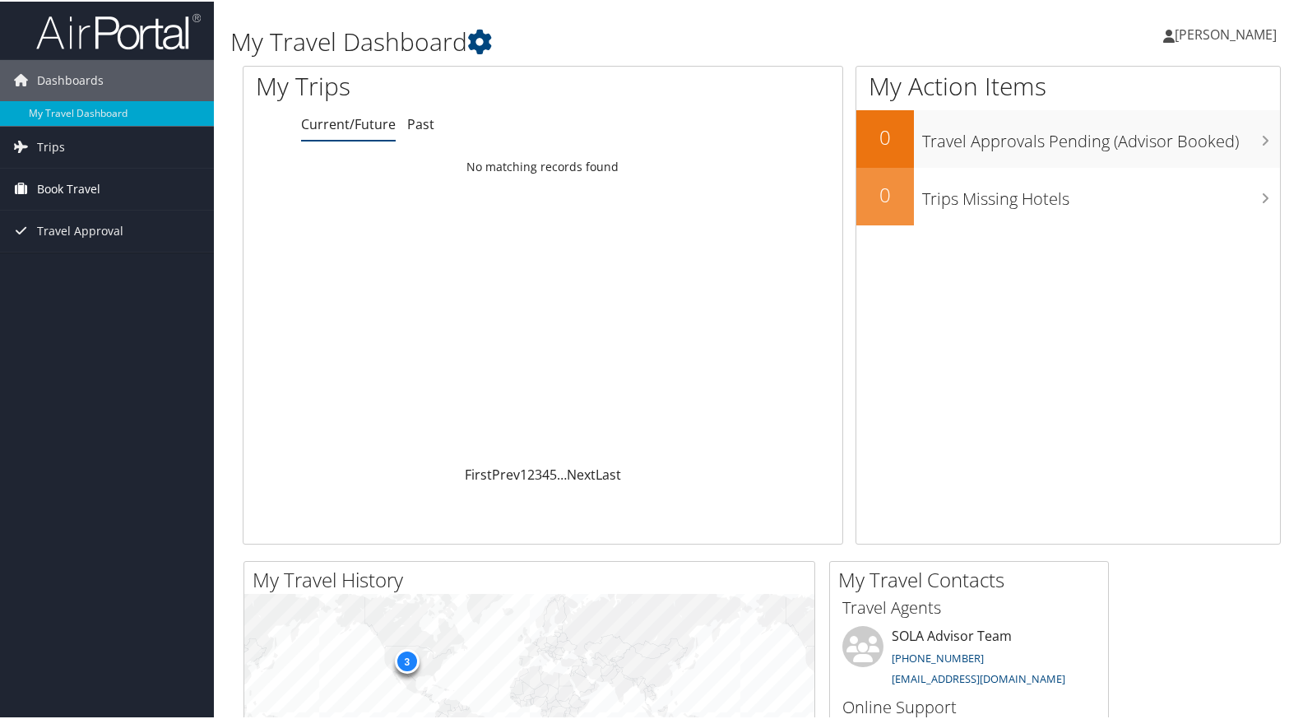  I want to click on a: Last, so click(608, 473).